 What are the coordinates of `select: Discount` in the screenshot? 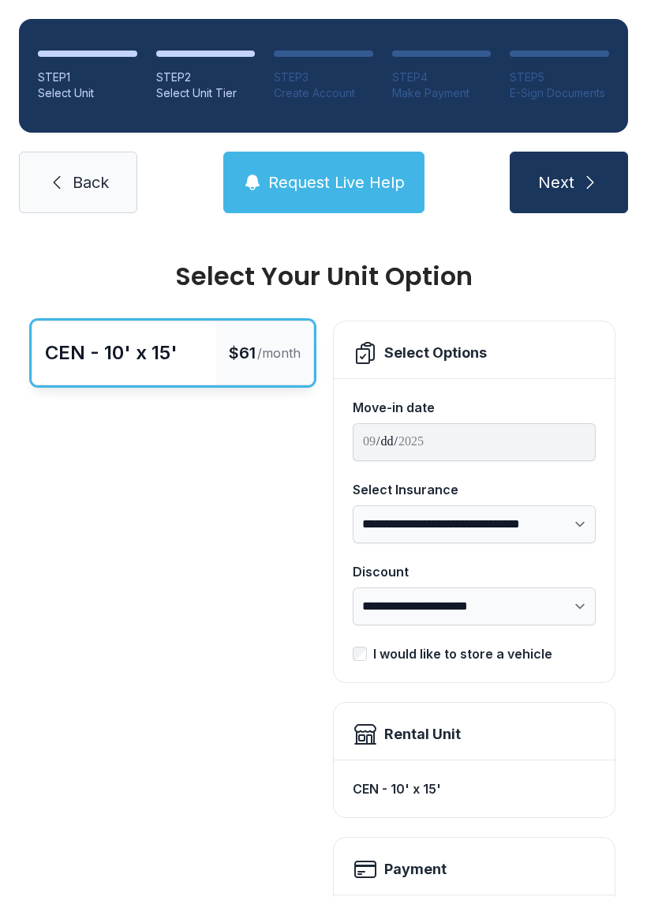 It's located at (475, 606).